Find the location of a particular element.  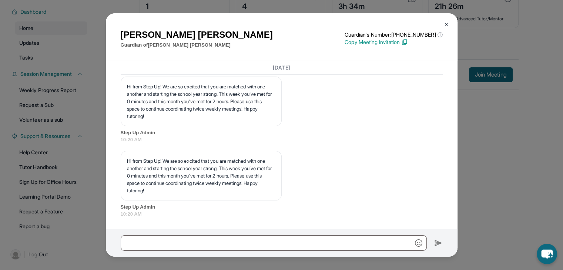

img: Close Icon is located at coordinates (446, 24).